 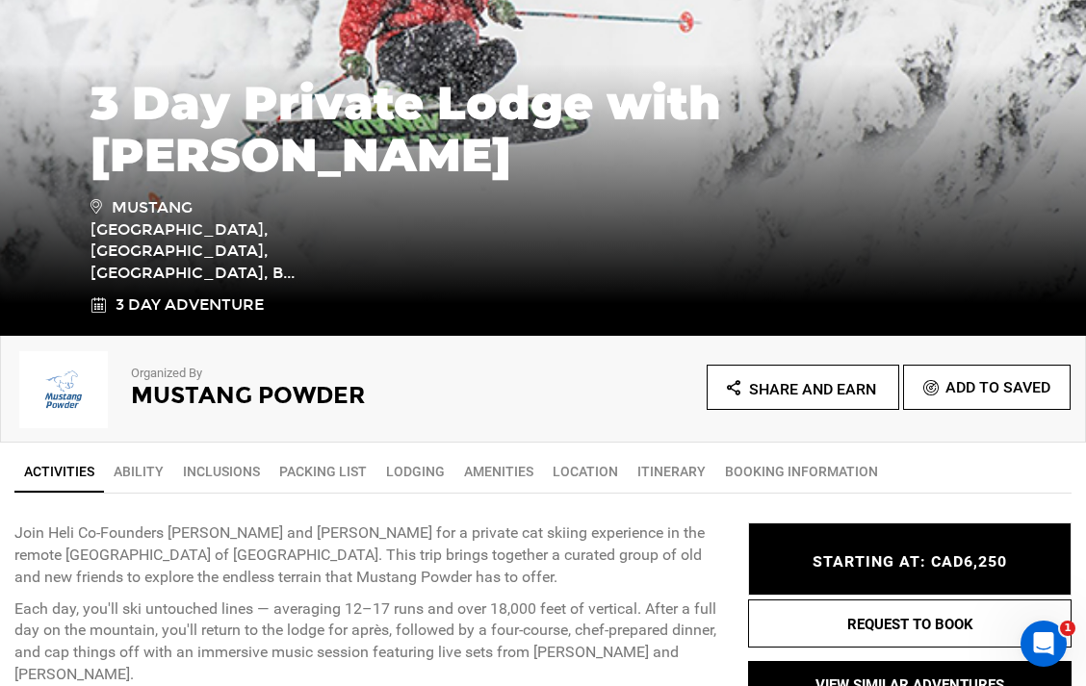 I want to click on a: Ability, so click(x=139, y=472).